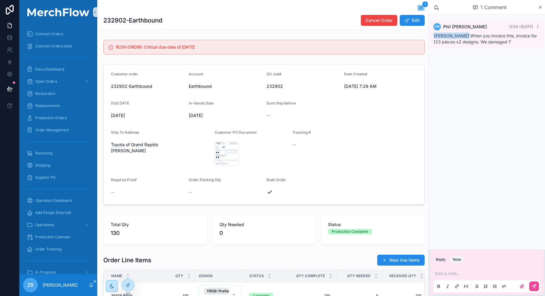  I want to click on span: Cancel Order, so click(379, 20).